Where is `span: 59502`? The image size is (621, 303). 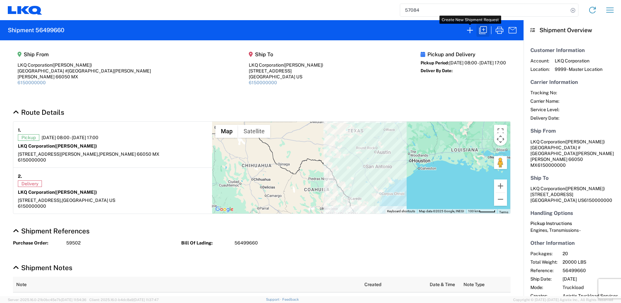 span: 59502 is located at coordinates (73, 243).